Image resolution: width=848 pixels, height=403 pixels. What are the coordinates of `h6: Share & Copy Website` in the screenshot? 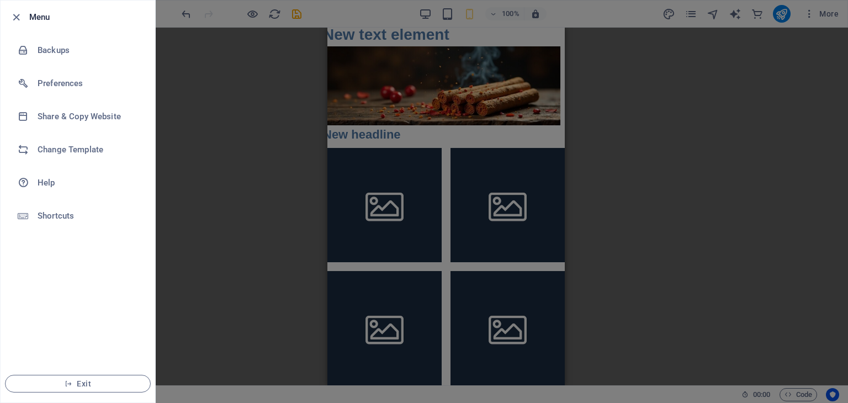 It's located at (88, 117).